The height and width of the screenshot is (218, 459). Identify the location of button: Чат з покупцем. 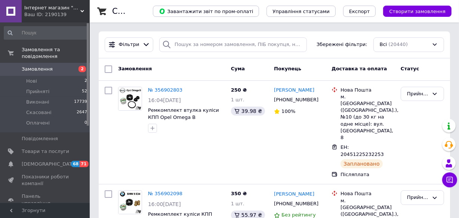
(449, 180).